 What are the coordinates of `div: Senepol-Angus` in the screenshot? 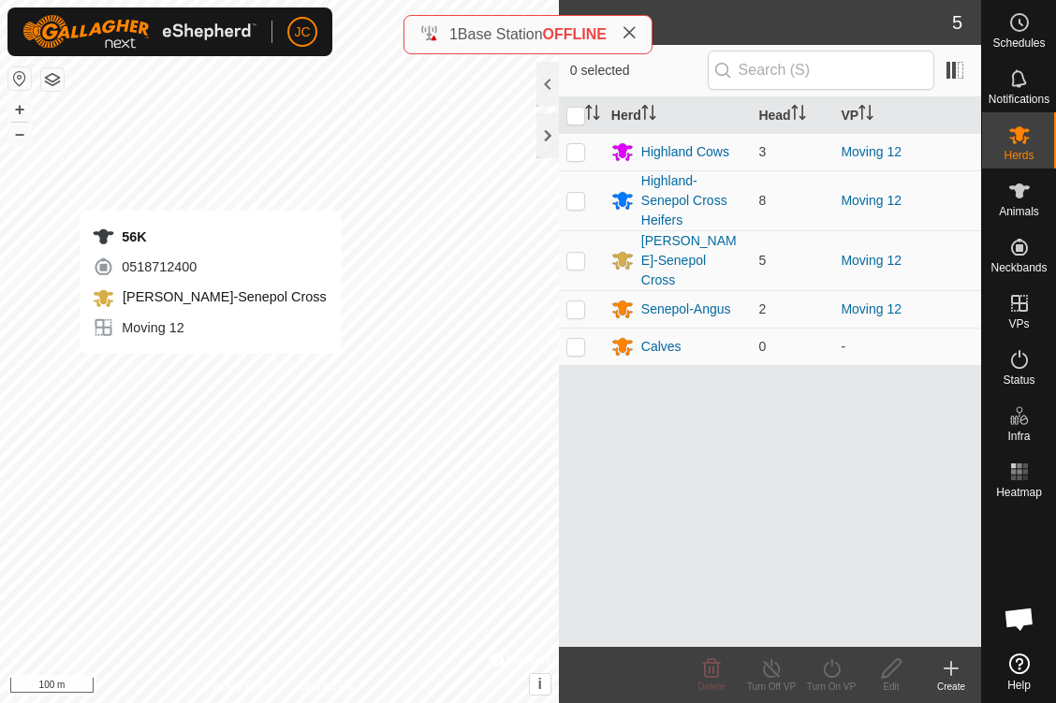 It's located at (686, 309).